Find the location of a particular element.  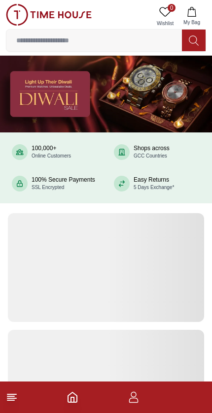

div: 100,000+ is located at coordinates (51, 152).